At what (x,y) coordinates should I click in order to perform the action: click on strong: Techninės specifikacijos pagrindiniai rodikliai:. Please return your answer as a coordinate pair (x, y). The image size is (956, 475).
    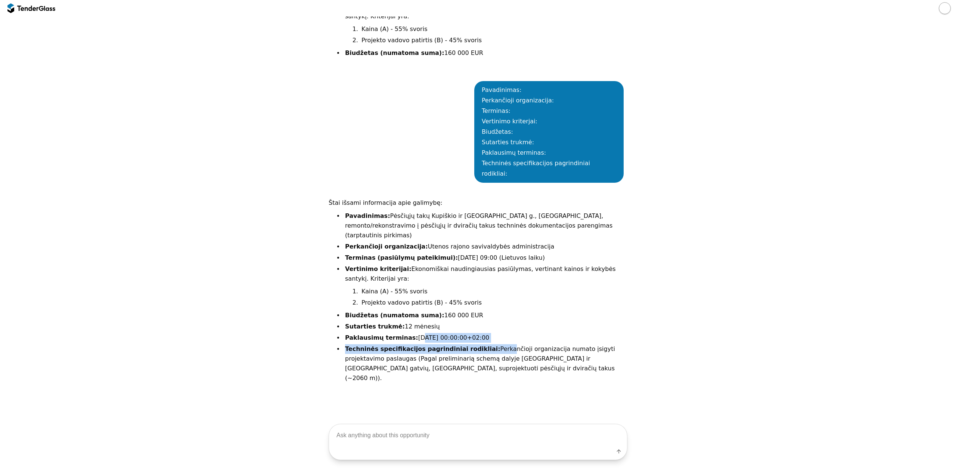
    Looking at the image, I should click on (423, 349).